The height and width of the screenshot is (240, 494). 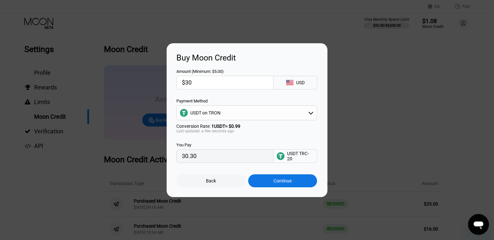 What do you see at coordinates (246, 131) in the screenshot?
I see `div: Last updated: a few seconds ago` at bounding box center [246, 131].